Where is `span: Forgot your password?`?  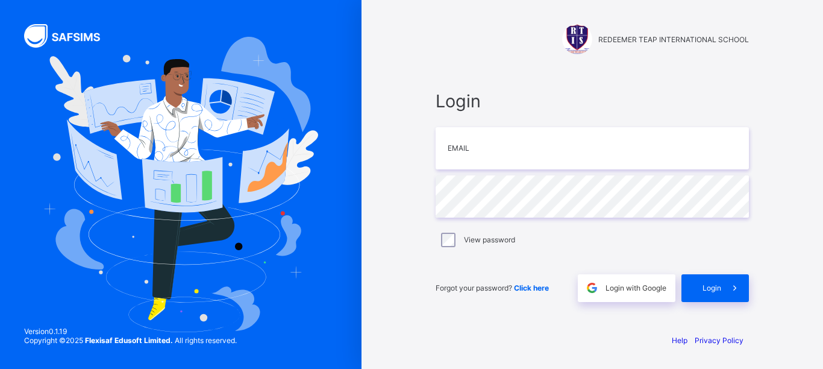 span: Forgot your password? is located at coordinates (492, 287).